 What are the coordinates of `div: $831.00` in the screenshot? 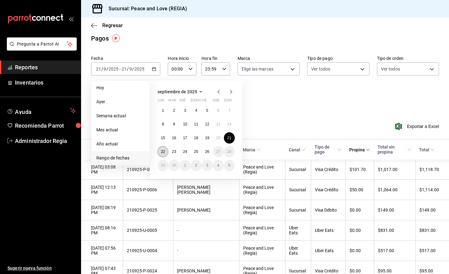 It's located at (395, 230).